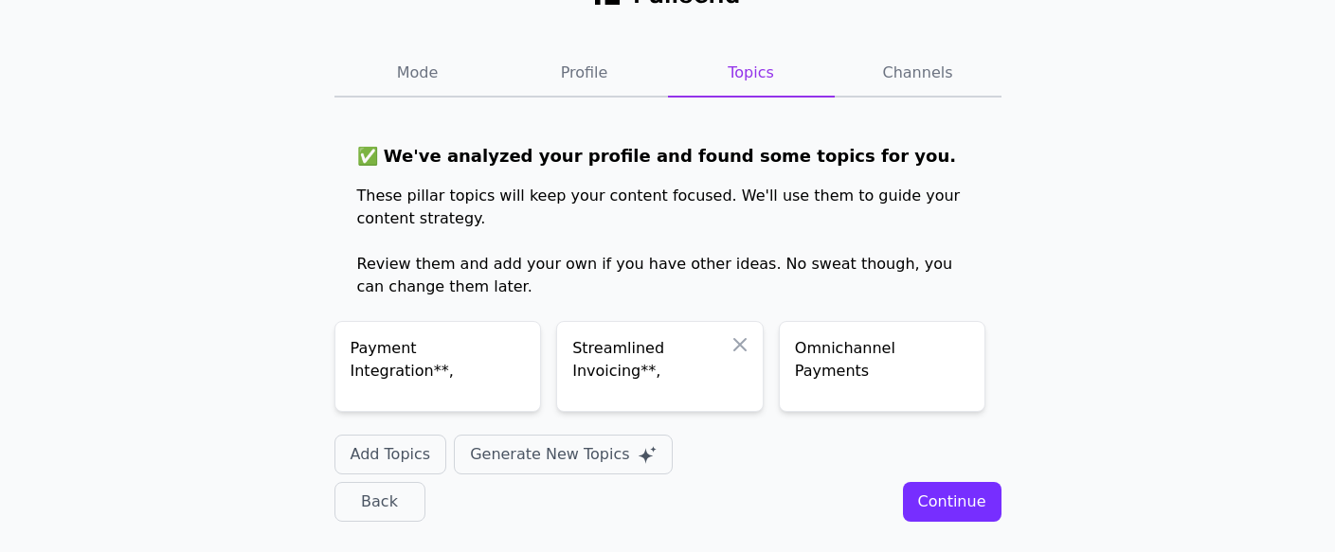  Describe the element at coordinates (585, 74) in the screenshot. I see `button: Profile` at that location.